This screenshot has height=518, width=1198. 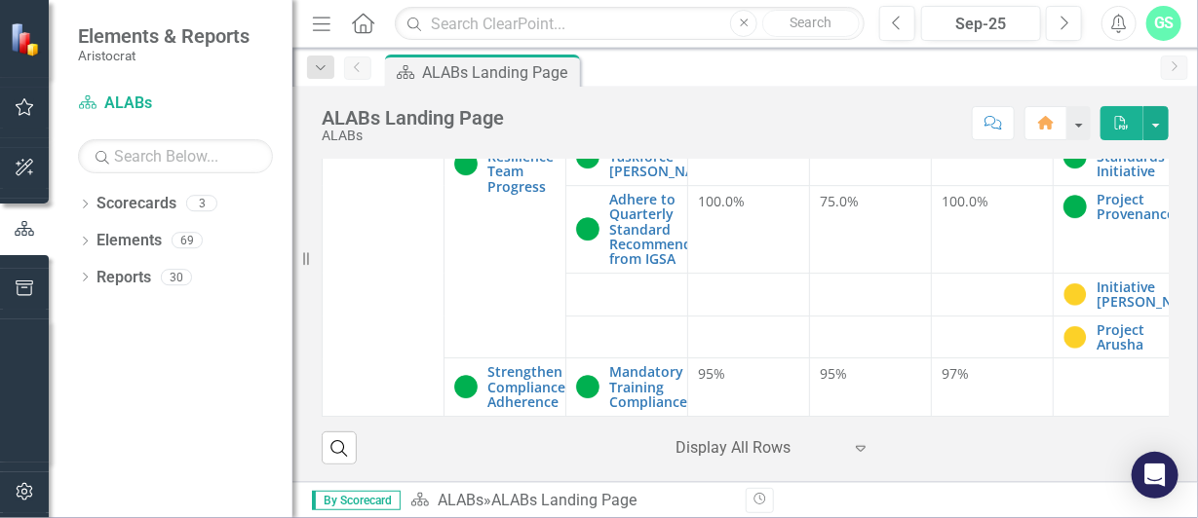 What do you see at coordinates (630, 23) in the screenshot?
I see `input: Search ClearPoint...` at bounding box center [630, 23].